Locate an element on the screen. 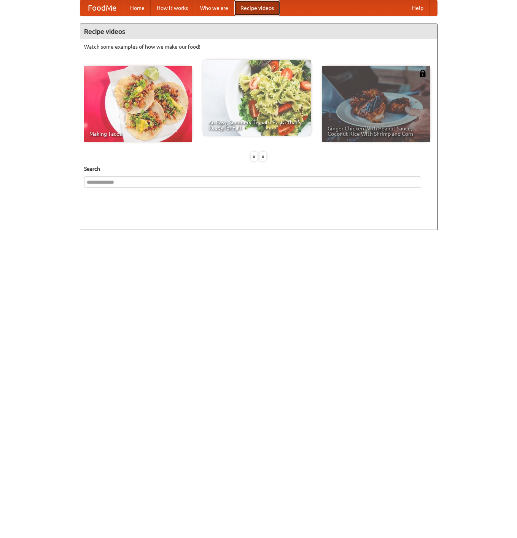  h4: Recipe videos is located at coordinates (259, 32).